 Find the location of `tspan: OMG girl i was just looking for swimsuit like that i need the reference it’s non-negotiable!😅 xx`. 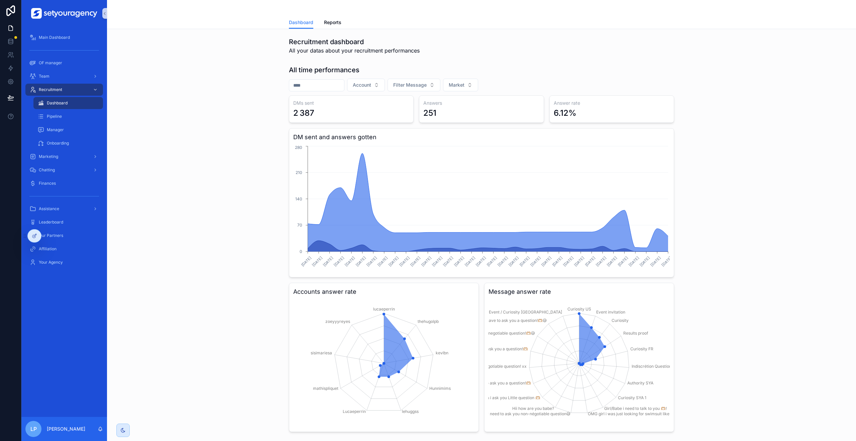

tspan: OMG girl i was just looking for swimsuit like that i need the reference it’s non-negotiable!😅 xx is located at coordinates (676, 413).